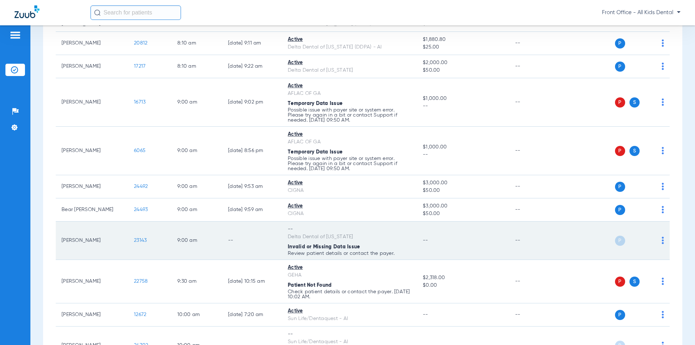 The width and height of the screenshot is (695, 345). I want to click on span: 12672, so click(140, 315).